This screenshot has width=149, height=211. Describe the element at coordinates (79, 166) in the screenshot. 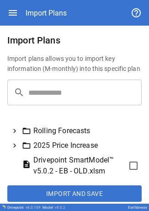

I see `span: Drivepoint SmartModel™ v5.0.2 - EB - OLD.xlsm` at that location.